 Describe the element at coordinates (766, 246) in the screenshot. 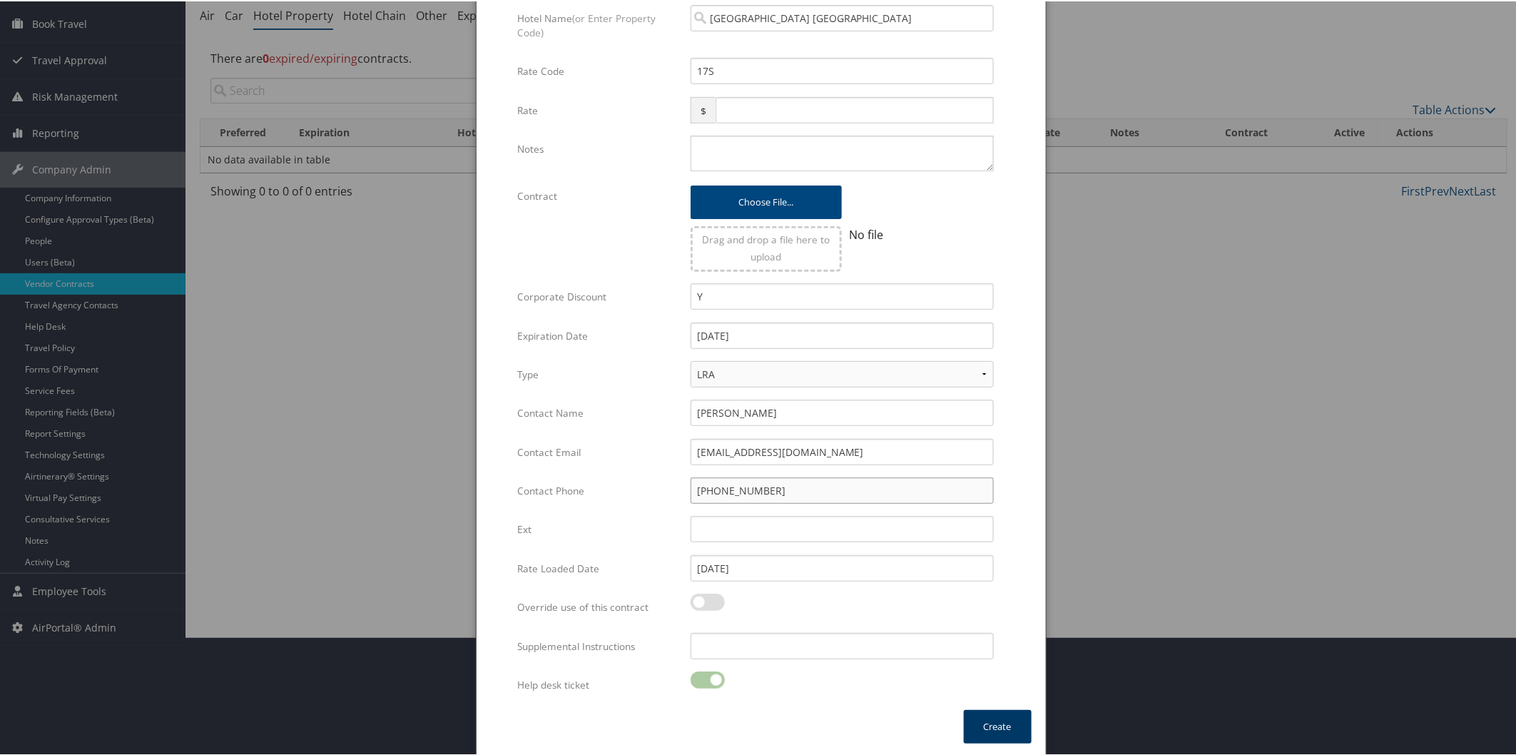

I see `span: Drag and drop a file here to upload` at that location.